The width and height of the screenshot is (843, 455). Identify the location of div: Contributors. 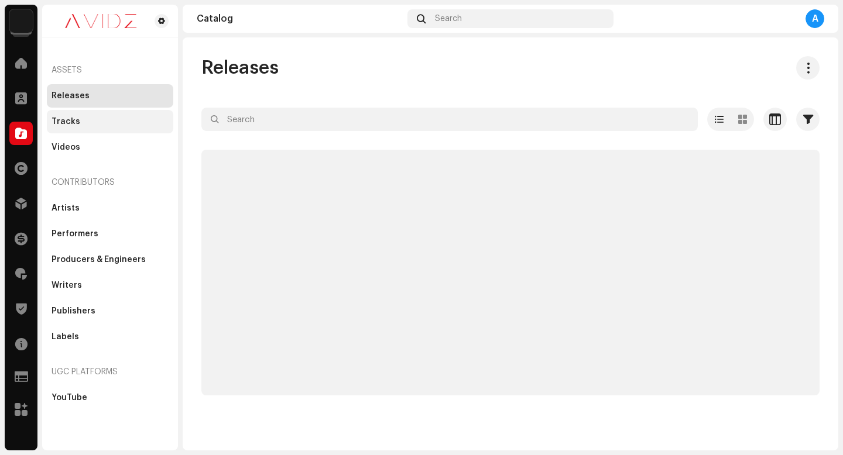
(110, 183).